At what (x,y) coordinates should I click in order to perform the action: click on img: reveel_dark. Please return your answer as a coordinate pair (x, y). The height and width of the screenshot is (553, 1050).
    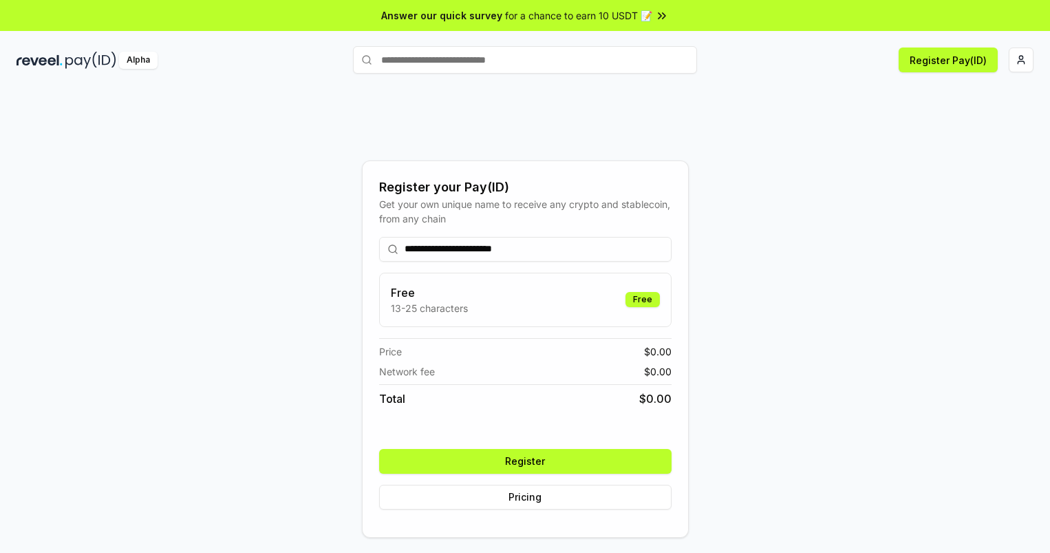
    Looking at the image, I should click on (39, 60).